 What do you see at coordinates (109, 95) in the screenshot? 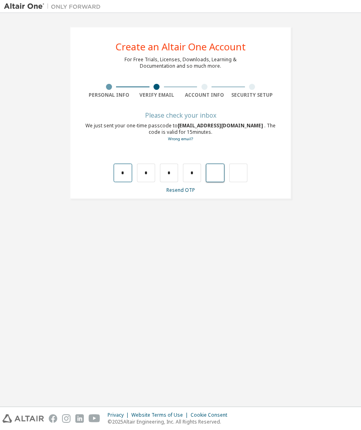
I see `div: Personal Info` at bounding box center [109, 95].